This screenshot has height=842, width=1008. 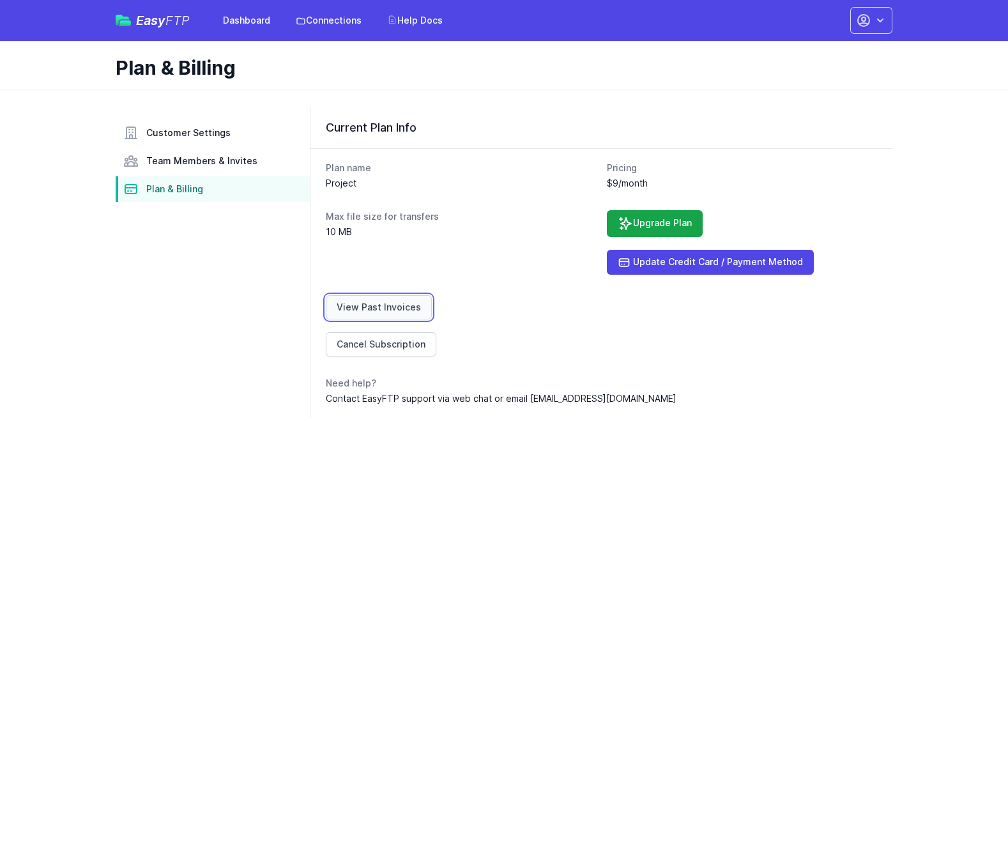 What do you see at coordinates (178, 20) in the screenshot?
I see `span: FTP` at bounding box center [178, 20].